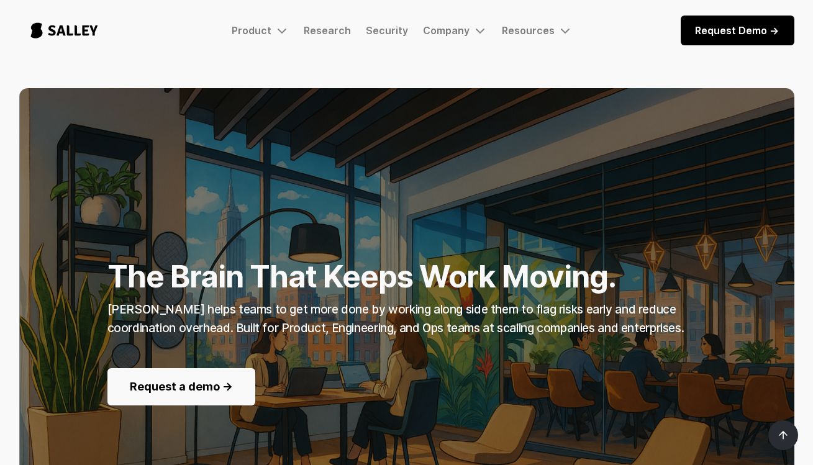 The height and width of the screenshot is (465, 813). Describe the element at coordinates (446, 30) in the screenshot. I see `div: Company` at that location.